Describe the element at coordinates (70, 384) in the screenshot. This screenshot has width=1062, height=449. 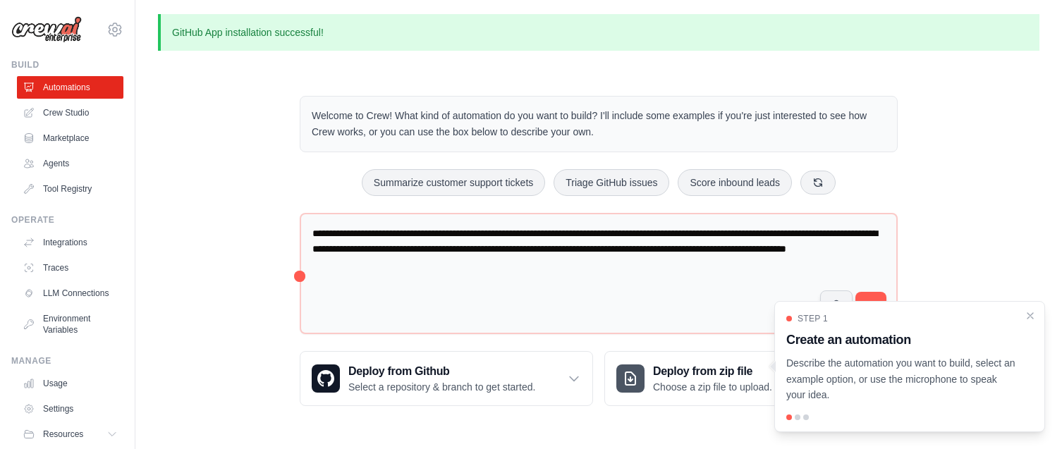
I see `a: Usage` at that location.